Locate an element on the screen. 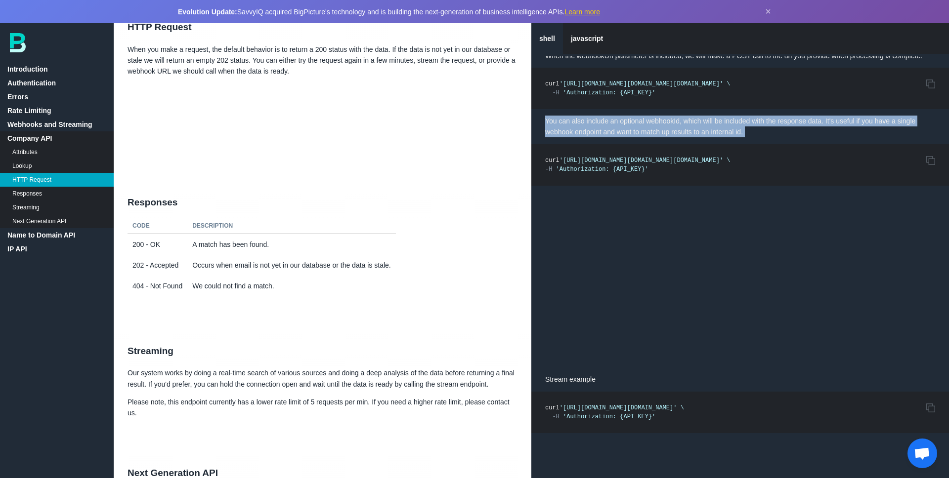  td: We could not find a match. is located at coordinates (292, 286).